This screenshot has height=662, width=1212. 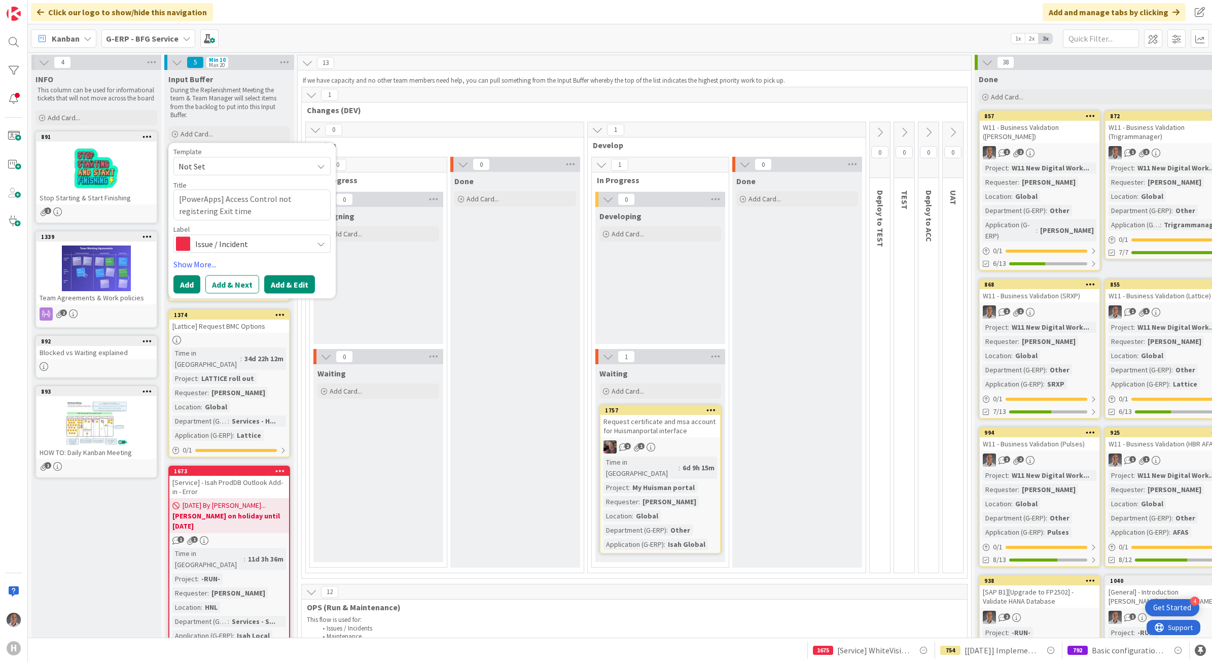 What do you see at coordinates (231, 471) in the screenshot?
I see `div: 1673` at bounding box center [231, 471].